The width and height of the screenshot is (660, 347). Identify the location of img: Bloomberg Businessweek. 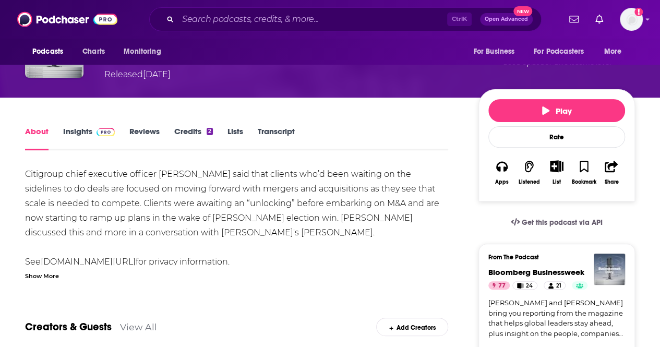
(609, 269).